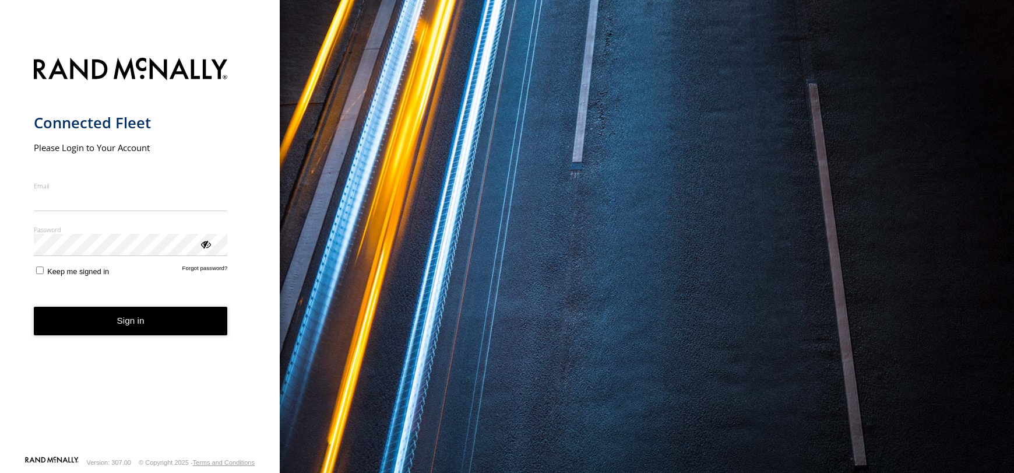  What do you see at coordinates (205, 244) in the screenshot?
I see `div: ViewPassword` at bounding box center [205, 244].